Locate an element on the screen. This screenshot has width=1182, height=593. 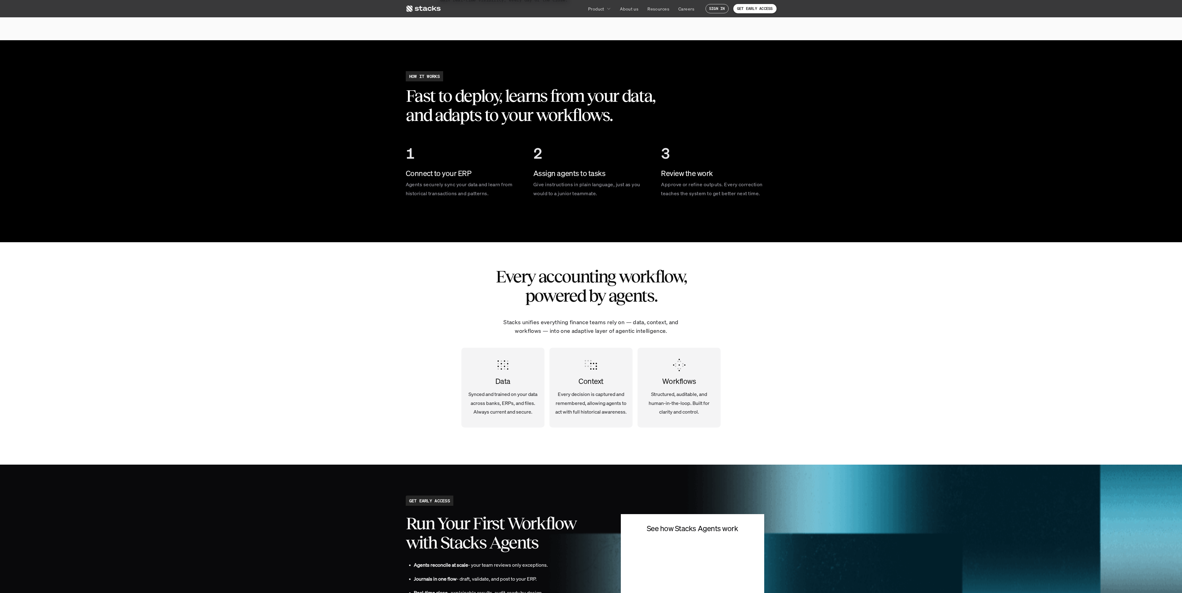
a: GET EARLY ACCESS is located at coordinates (755, 9).